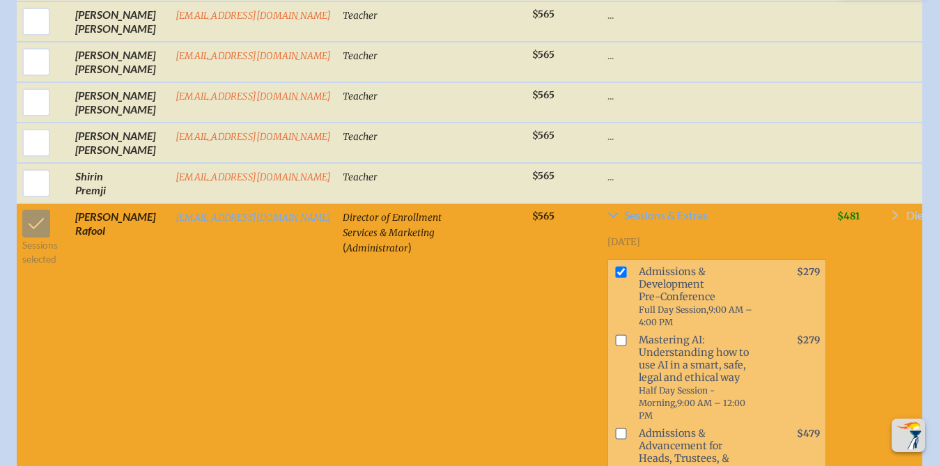 The width and height of the screenshot is (939, 466). Describe the element at coordinates (120, 183) in the screenshot. I see `td: Shirin Premji` at that location.